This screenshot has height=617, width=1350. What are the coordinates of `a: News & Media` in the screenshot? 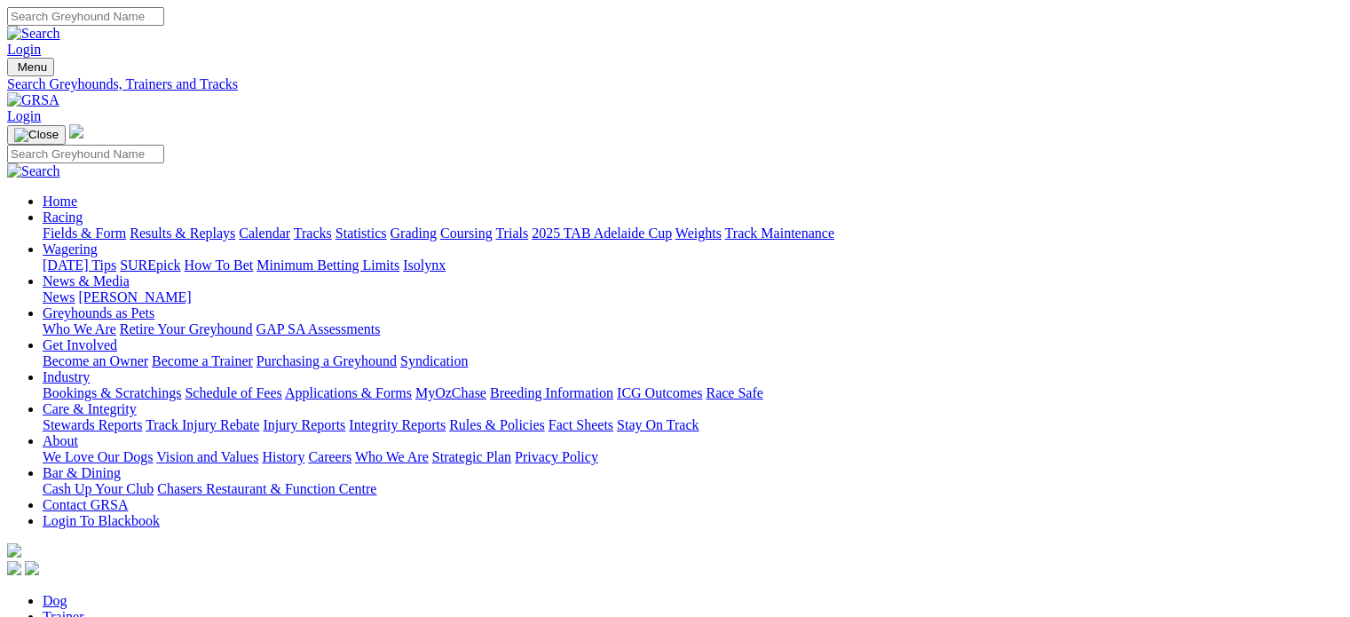 It's located at (86, 281).